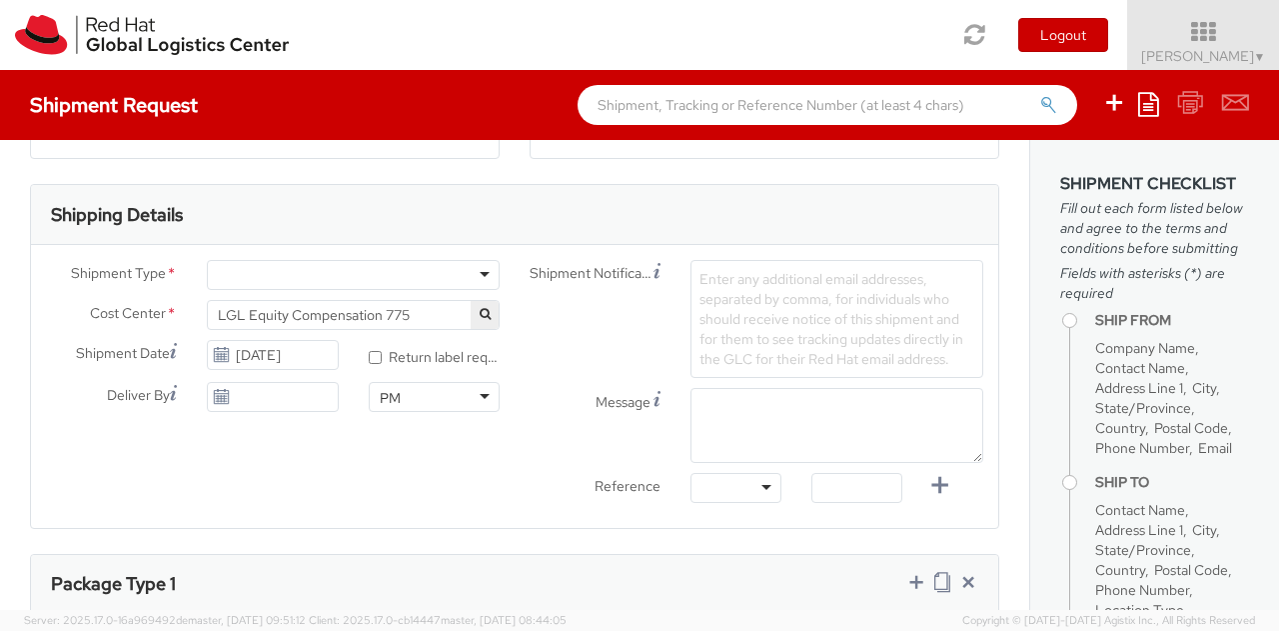 The width and height of the screenshot is (1279, 631). Describe the element at coordinates (1172, 320) in the screenshot. I see `h4: Ship From` at that location.